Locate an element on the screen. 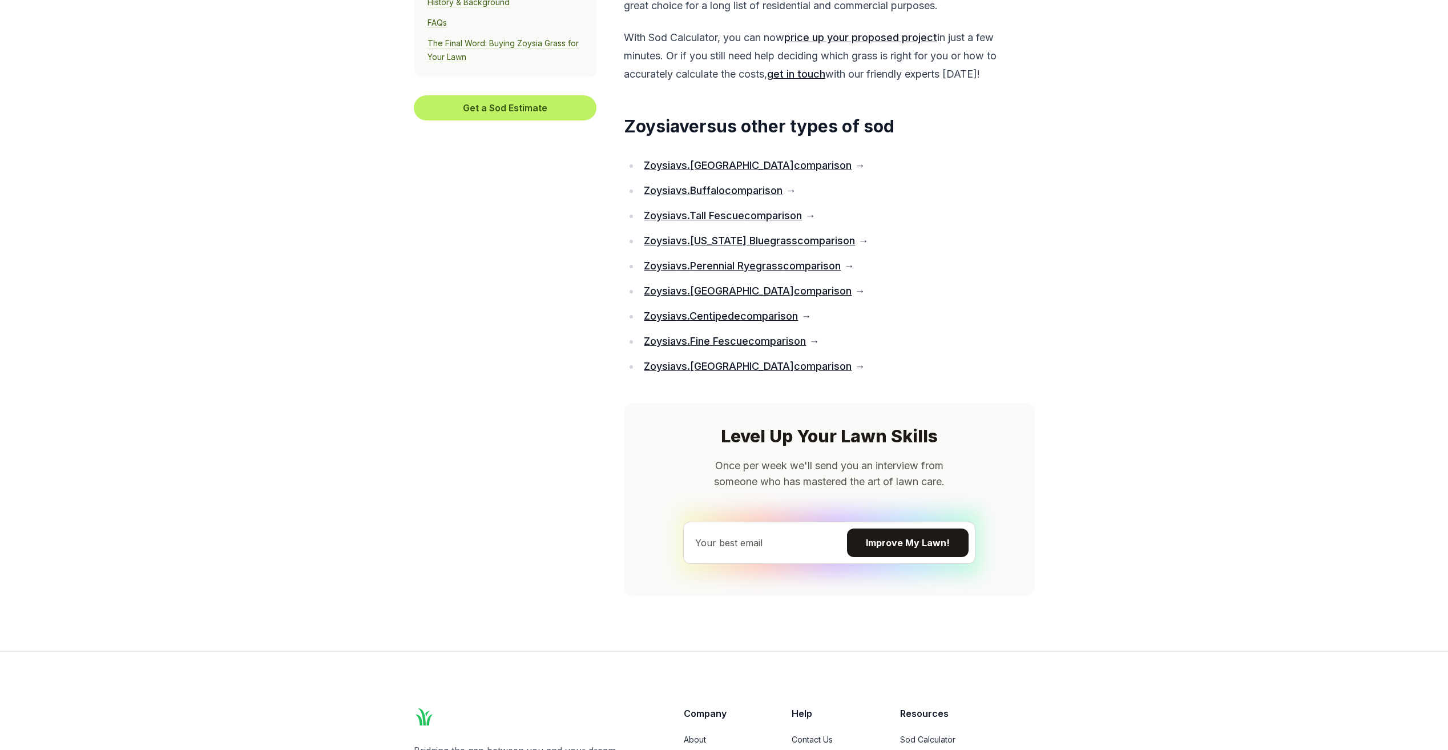  button: Get a Sod Estimate is located at coordinates (505, 108).